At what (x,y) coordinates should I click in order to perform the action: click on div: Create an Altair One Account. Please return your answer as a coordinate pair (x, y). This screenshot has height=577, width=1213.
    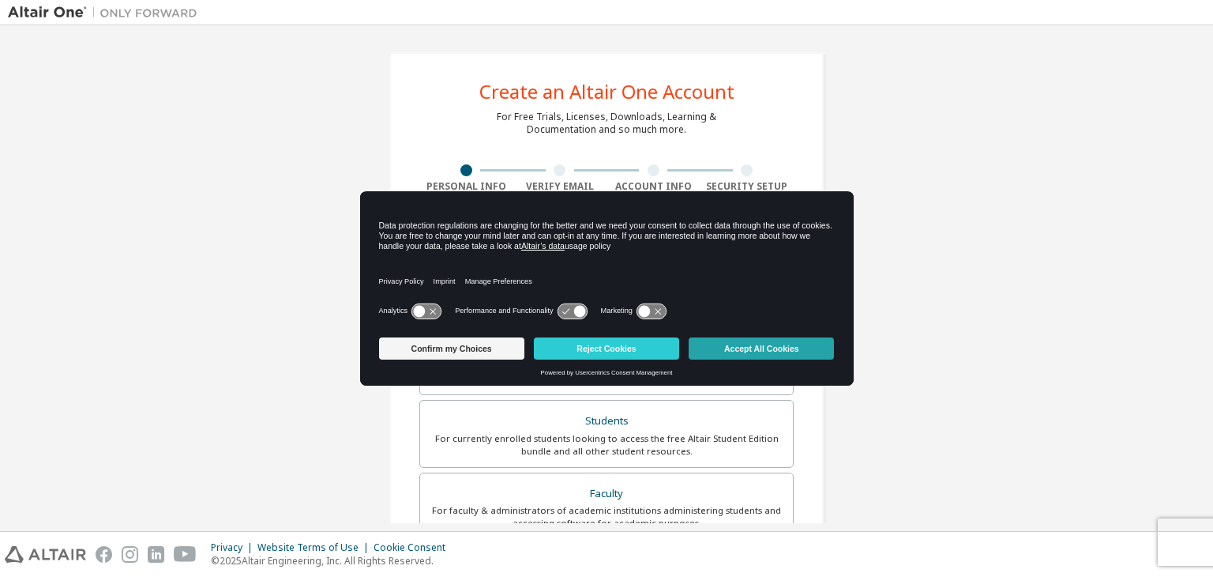
    Looking at the image, I should click on (607, 92).